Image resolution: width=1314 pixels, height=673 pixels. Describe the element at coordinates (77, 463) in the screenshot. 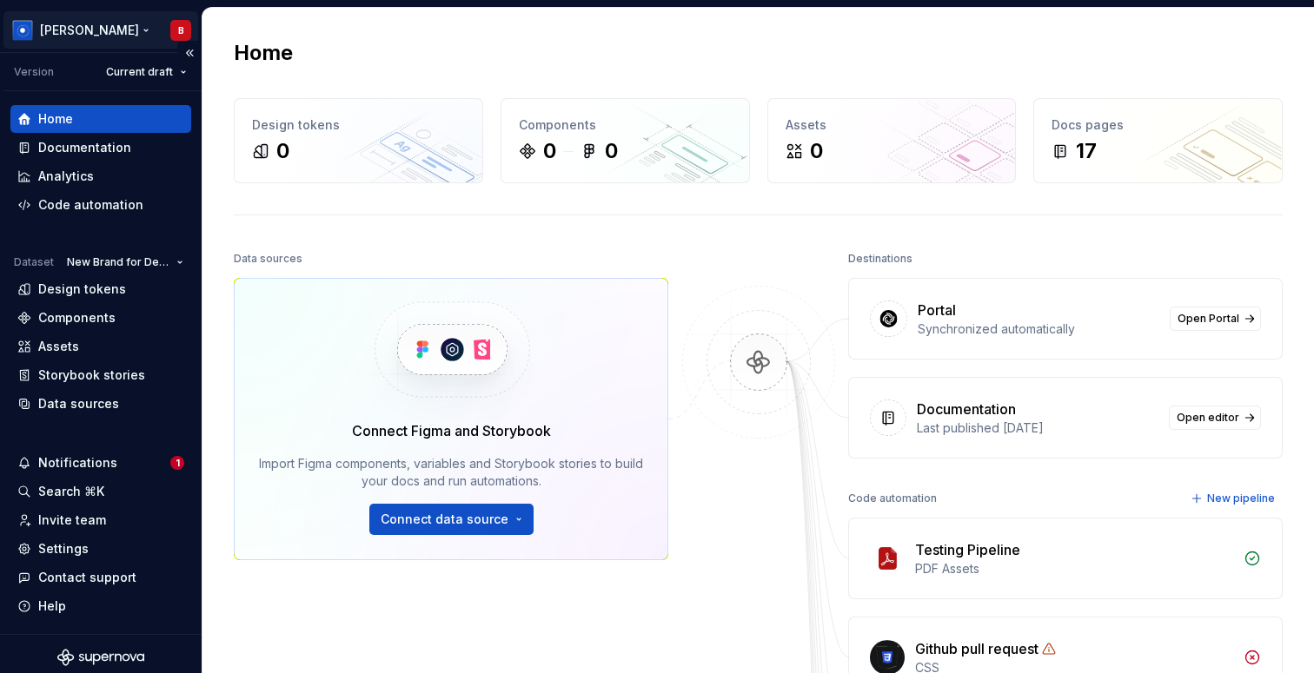

I see `div: Notifications` at that location.